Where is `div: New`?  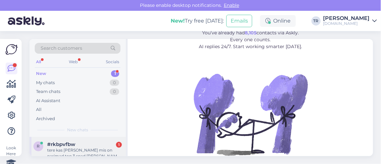
div: New is located at coordinates (41, 74).